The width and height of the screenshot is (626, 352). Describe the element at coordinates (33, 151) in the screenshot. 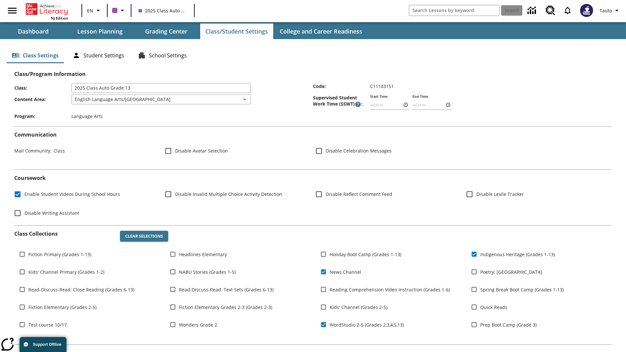

I see `span: Mail Community :` at that location.